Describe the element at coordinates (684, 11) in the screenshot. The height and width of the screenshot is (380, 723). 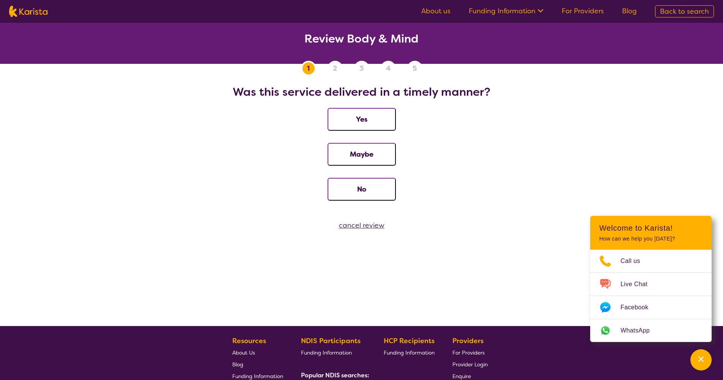
I see `a: Back to search` at that location.